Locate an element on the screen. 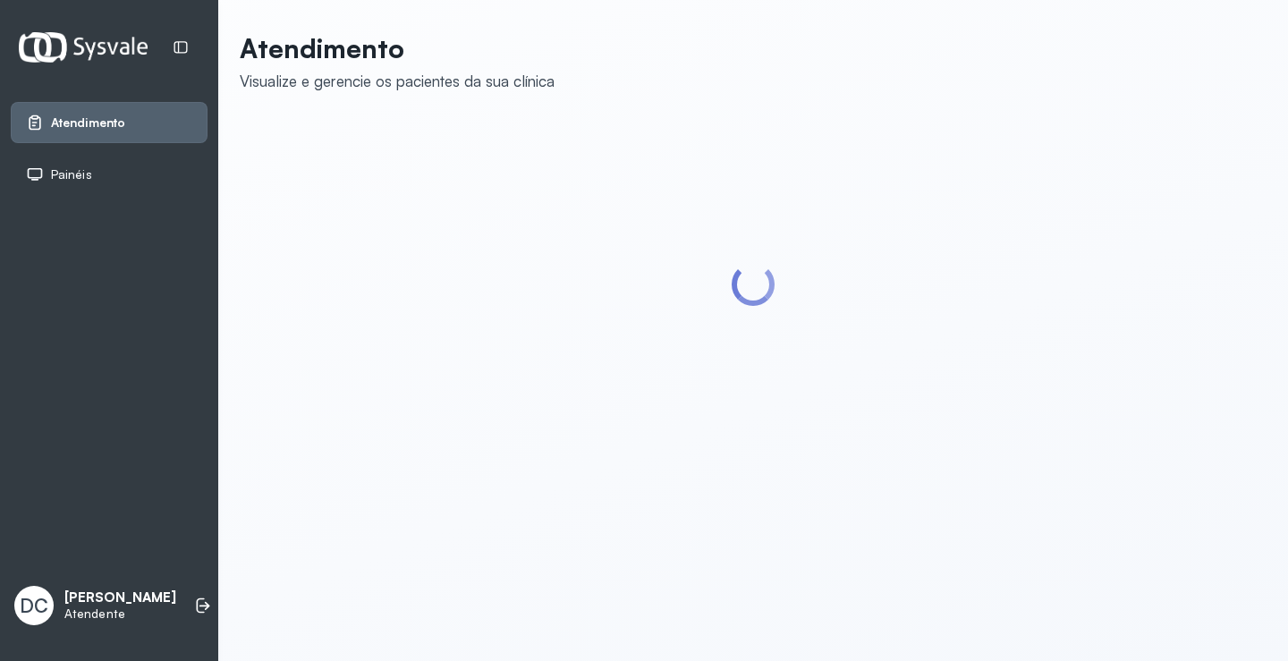 The width and height of the screenshot is (1288, 661). span: Atendimento is located at coordinates (88, 123).